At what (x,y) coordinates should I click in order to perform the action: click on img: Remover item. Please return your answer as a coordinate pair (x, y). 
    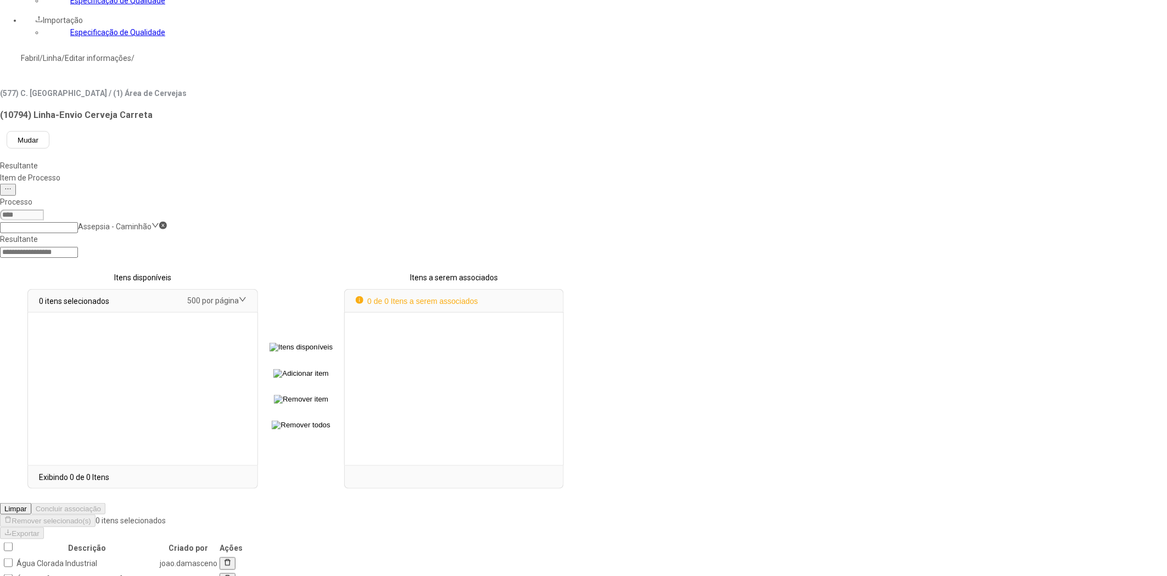
    Looking at the image, I should click on (301, 400).